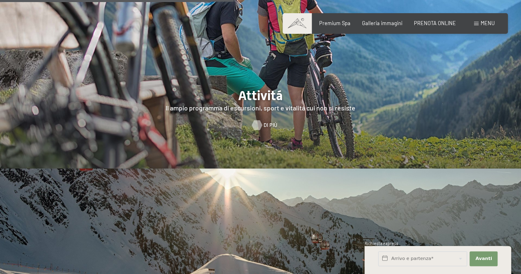 The height and width of the screenshot is (274, 521). Describe the element at coordinates (260, 125) in the screenshot. I see `a: Di più` at that location.